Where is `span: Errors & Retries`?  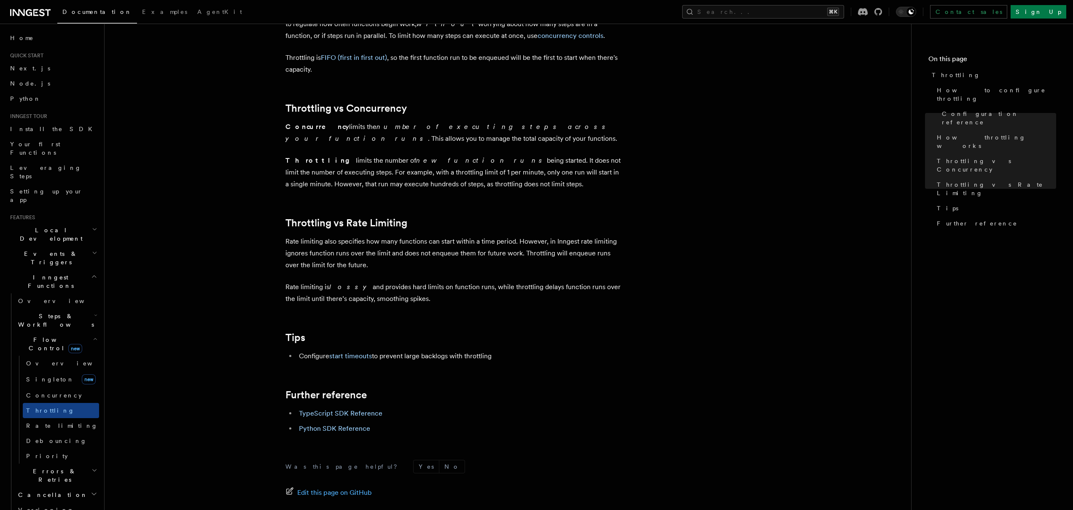
span: Errors & Retries is located at coordinates (53, 476).